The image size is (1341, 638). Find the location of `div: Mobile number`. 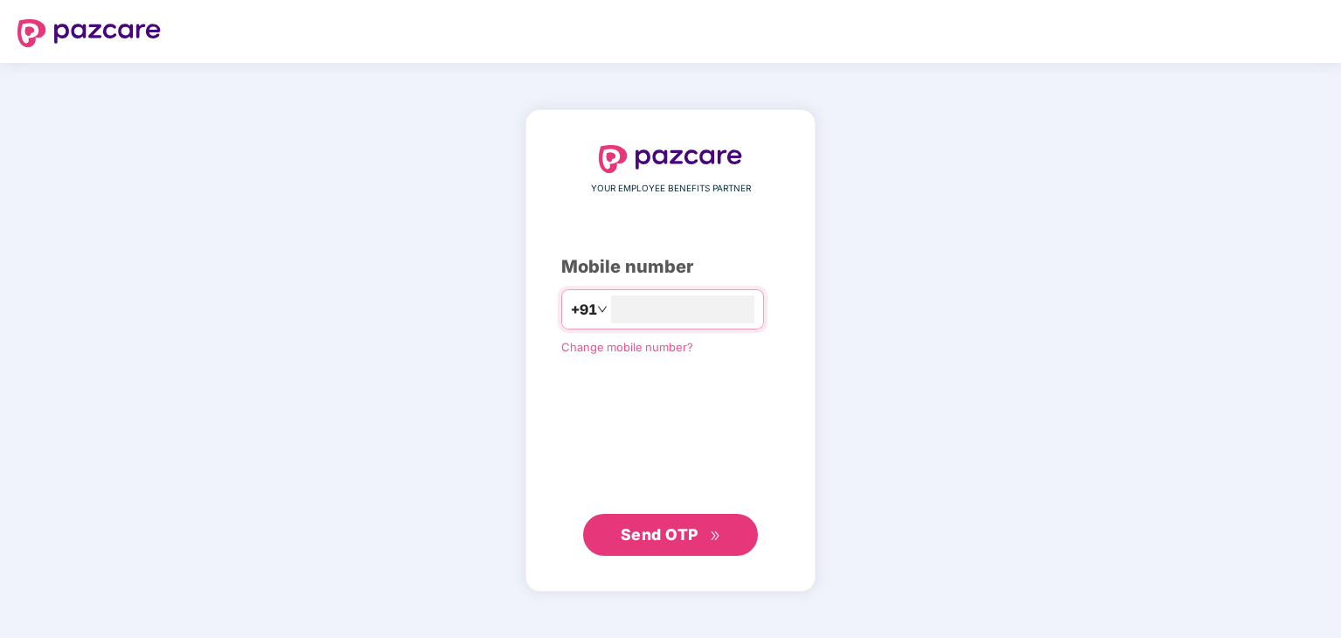

div: Mobile number is located at coordinates (671, 267).